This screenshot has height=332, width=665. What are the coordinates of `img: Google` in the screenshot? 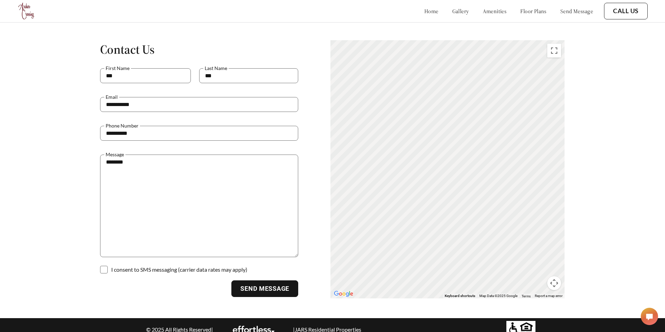 It's located at (343, 294).